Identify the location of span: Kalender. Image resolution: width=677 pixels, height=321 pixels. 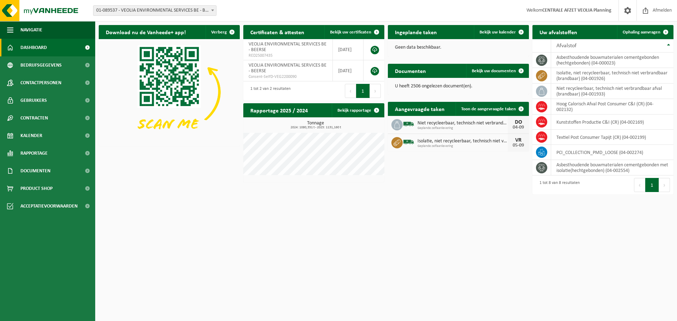
(31, 136).